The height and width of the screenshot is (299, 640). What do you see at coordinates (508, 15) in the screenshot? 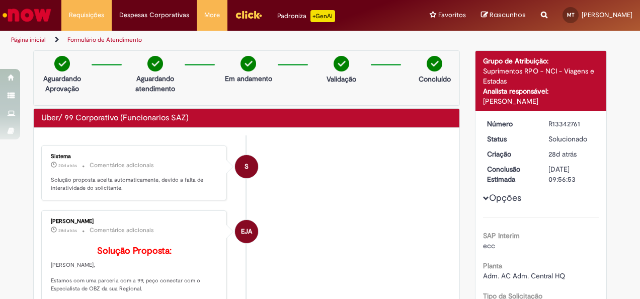
I see `span: Rascunhos` at bounding box center [508, 15].